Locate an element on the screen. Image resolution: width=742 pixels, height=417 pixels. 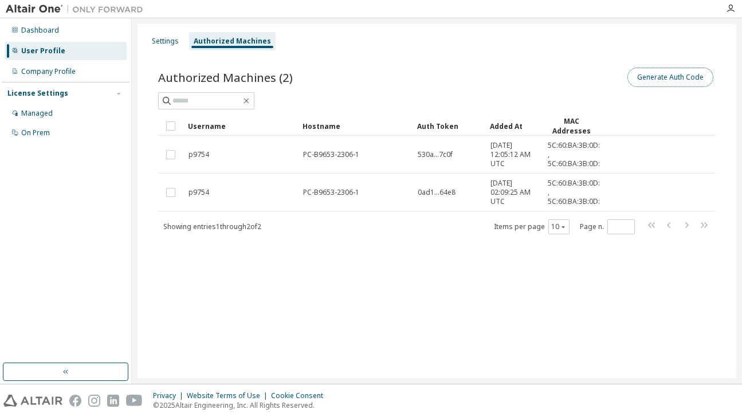
img: altair_logo.svg is located at coordinates (33, 401).